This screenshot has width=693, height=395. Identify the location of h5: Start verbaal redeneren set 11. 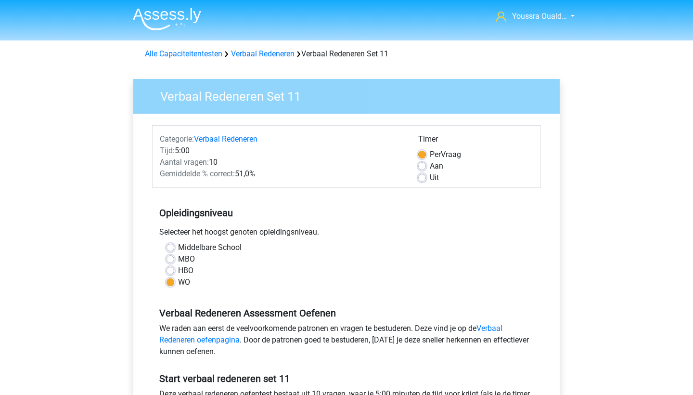
(347, 378).